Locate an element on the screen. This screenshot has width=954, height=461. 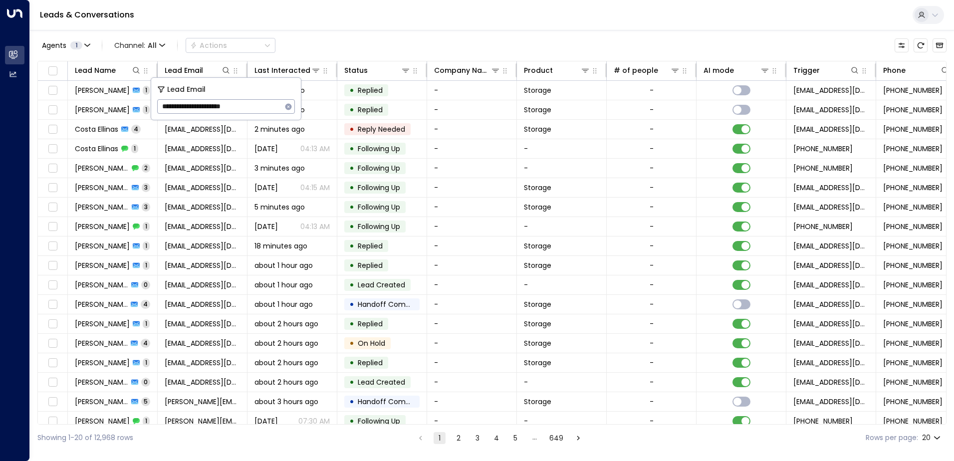
span: All is located at coordinates (152, 45).